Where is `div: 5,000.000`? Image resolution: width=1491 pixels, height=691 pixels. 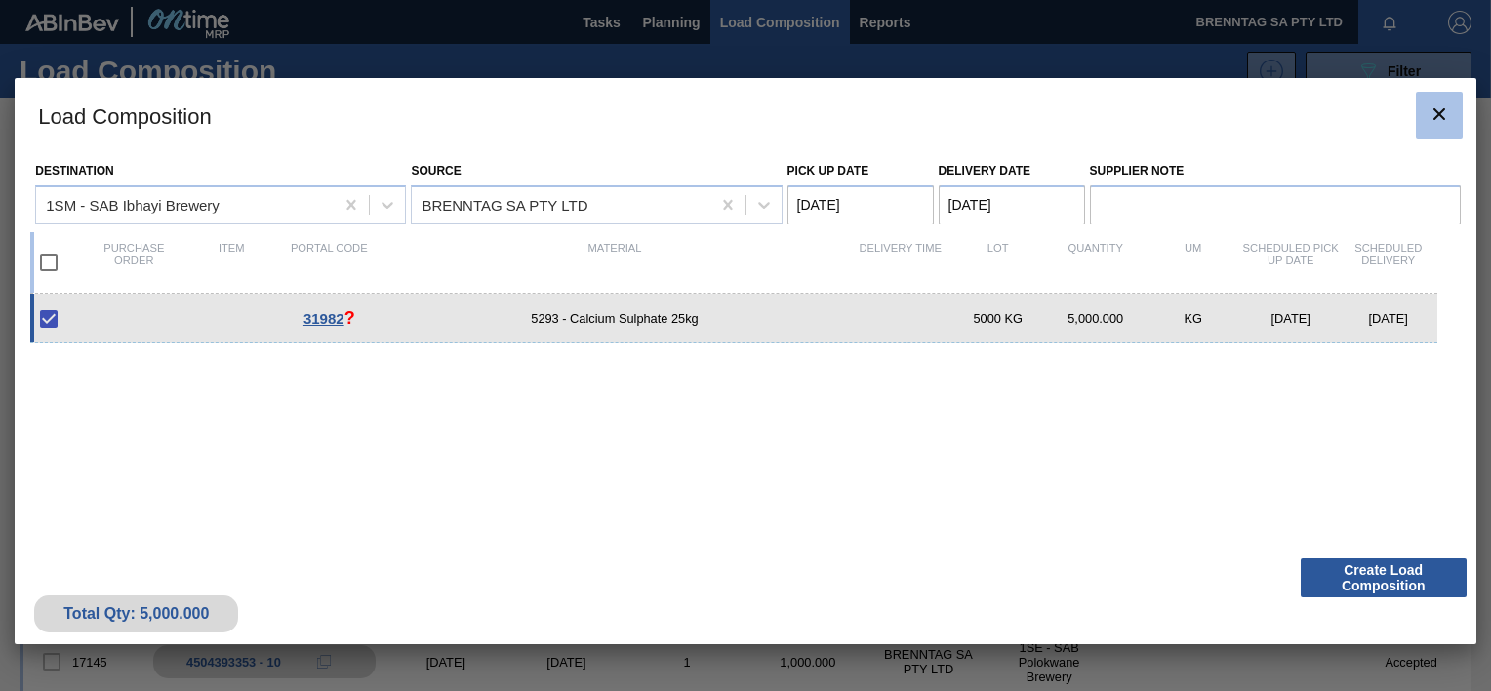 div: 5,000.000 is located at coordinates (1096, 318).